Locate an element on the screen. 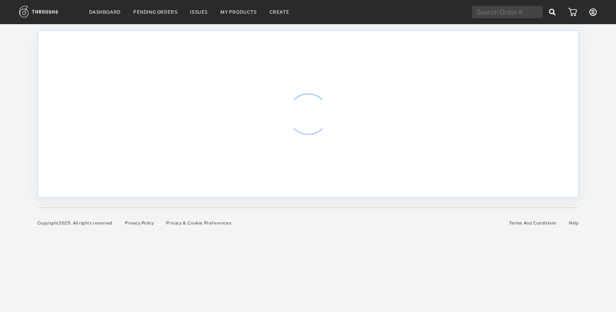  div: Issues is located at coordinates (199, 12).